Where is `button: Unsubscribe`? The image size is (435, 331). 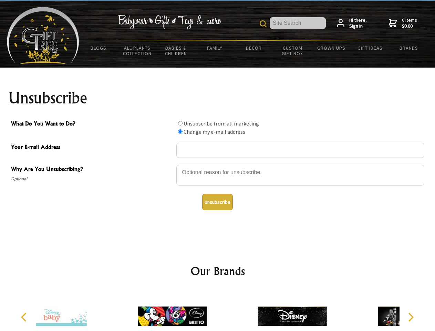
button: Unsubscribe is located at coordinates (217, 202).